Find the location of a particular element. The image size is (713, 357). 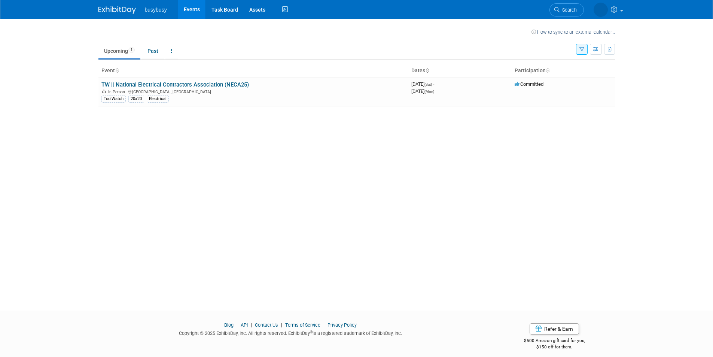

a: Privacy Policy is located at coordinates (342, 325).